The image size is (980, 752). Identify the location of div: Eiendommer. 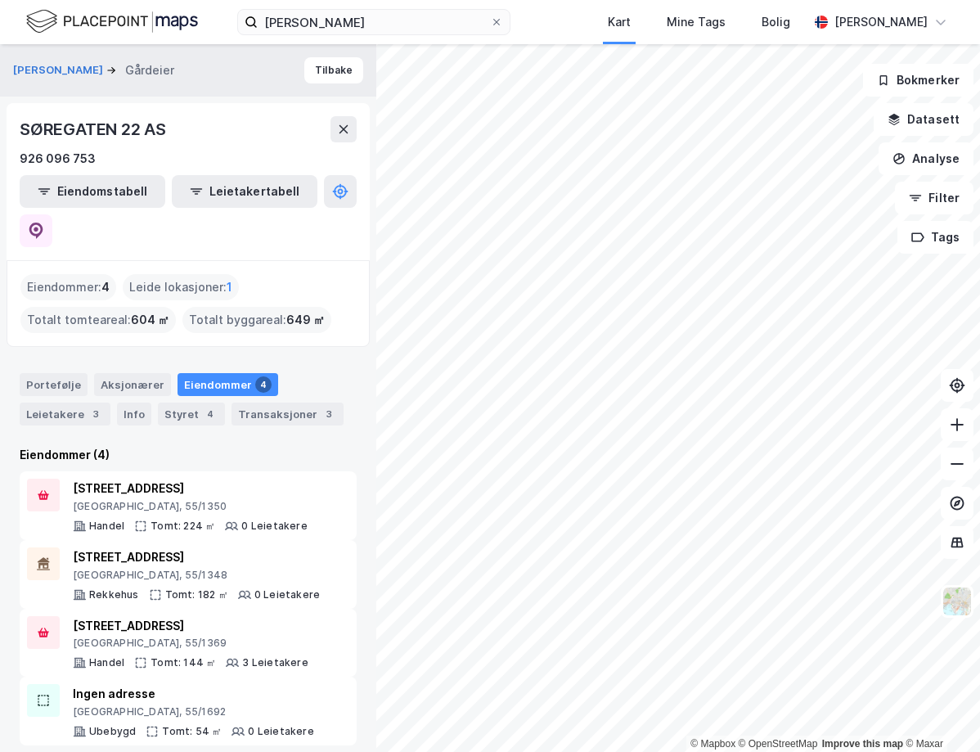
(227, 384).